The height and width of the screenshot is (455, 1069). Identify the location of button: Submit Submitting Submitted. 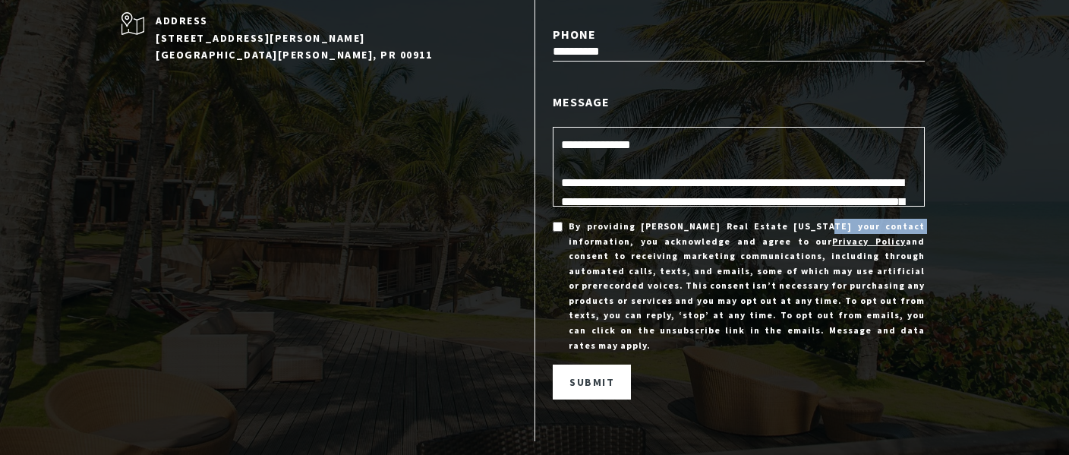
(592, 382).